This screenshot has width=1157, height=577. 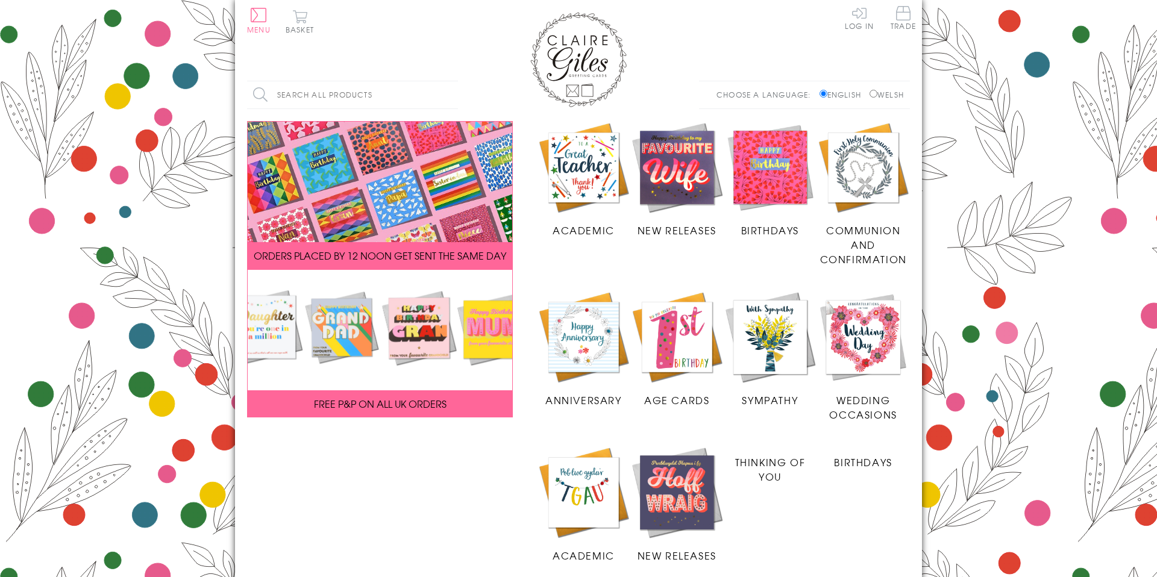 What do you see at coordinates (300, 21) in the screenshot?
I see `button: Basket` at bounding box center [300, 21].